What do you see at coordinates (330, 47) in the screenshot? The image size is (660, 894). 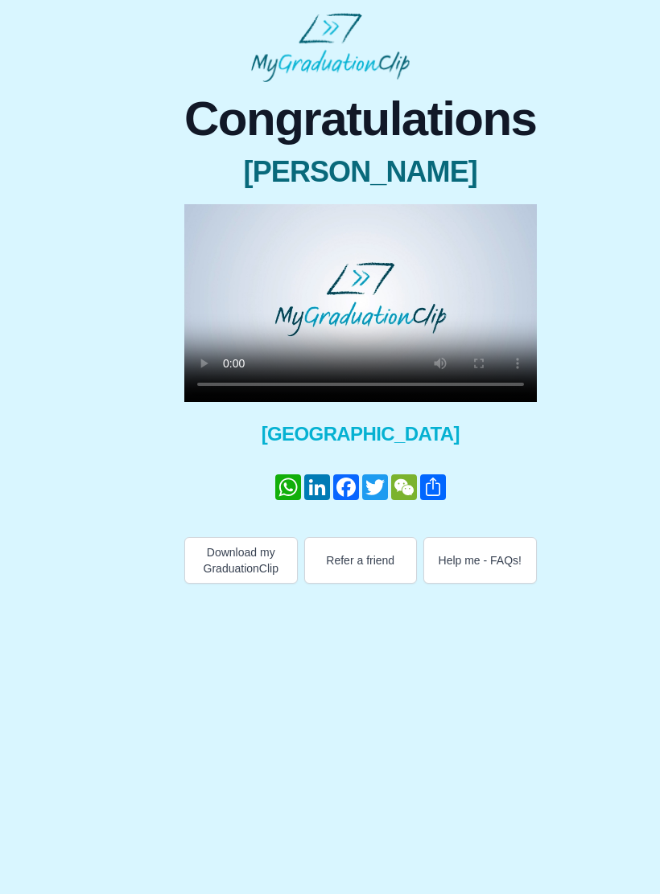 I see `img: MyGraduationClip` at bounding box center [330, 47].